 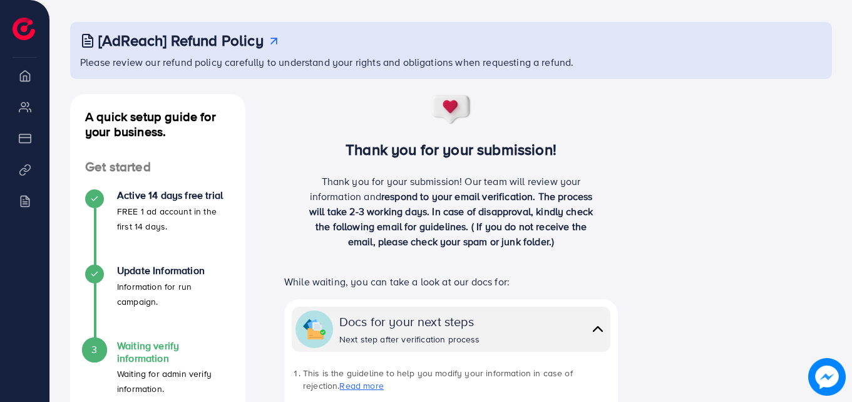 What do you see at coordinates (174, 351) in the screenshot?
I see `h4: Waiting verify information` at bounding box center [174, 351].